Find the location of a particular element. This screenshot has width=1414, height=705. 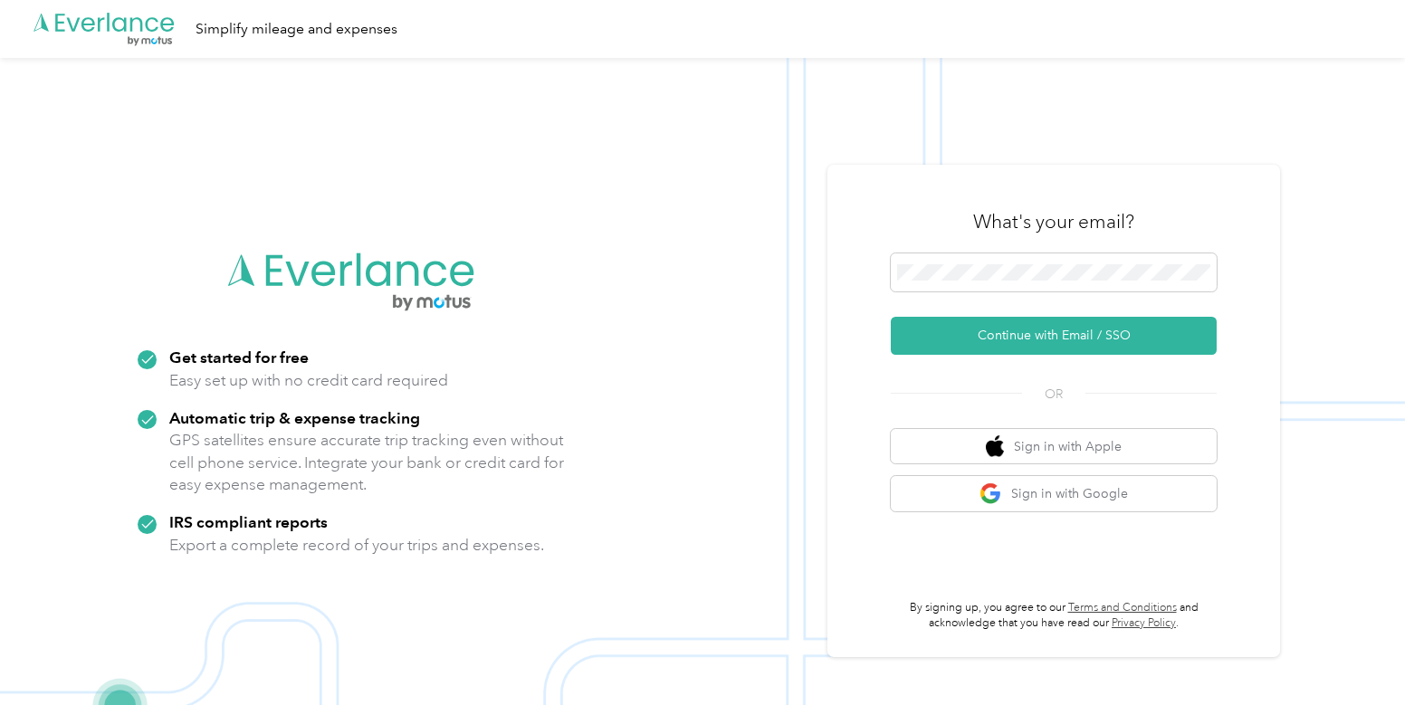

strong: Get started for free is located at coordinates (239, 357).